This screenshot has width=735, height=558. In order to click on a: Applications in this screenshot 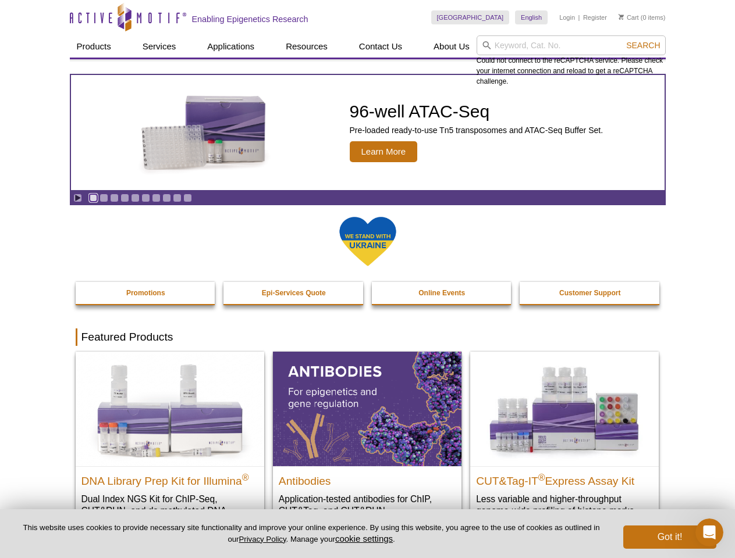, I will do `click(230, 47)`.